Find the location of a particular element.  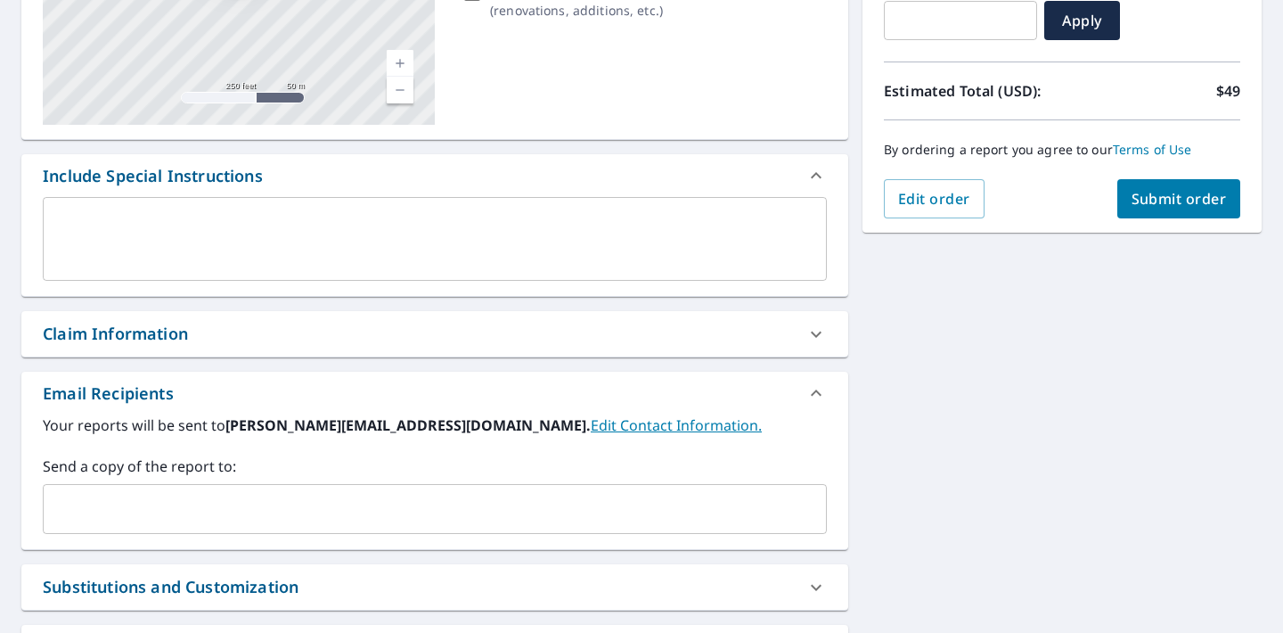

a: Current Level 17, Zoom Out is located at coordinates (400, 90).